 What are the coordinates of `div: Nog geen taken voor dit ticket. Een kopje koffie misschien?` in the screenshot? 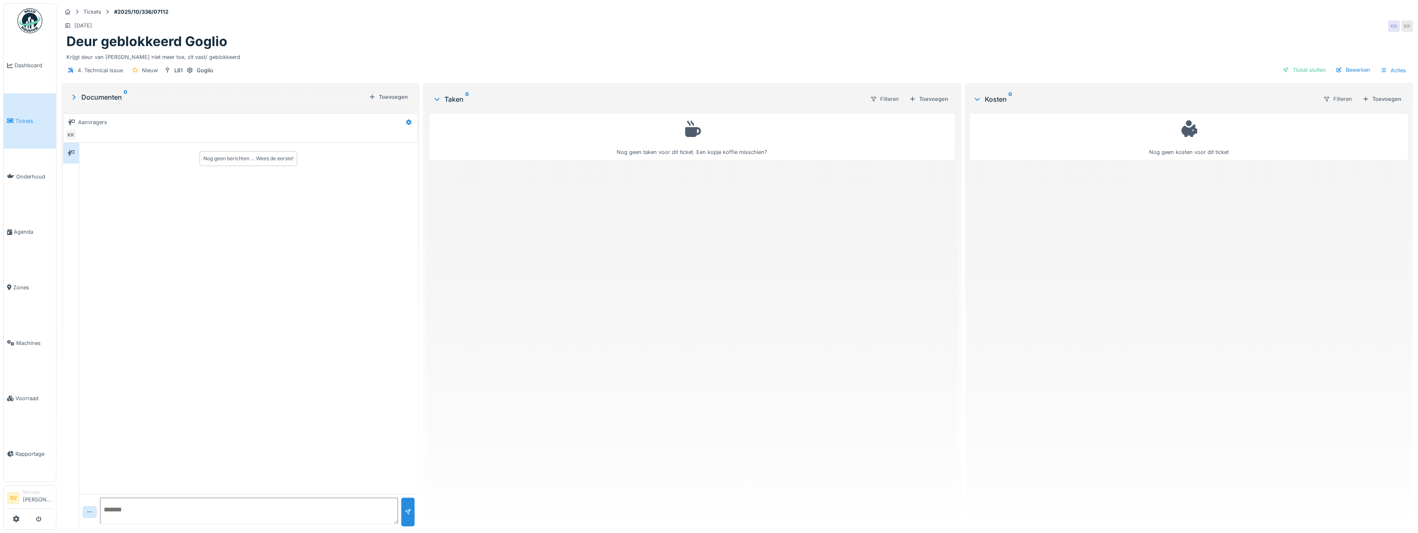 It's located at (692, 137).